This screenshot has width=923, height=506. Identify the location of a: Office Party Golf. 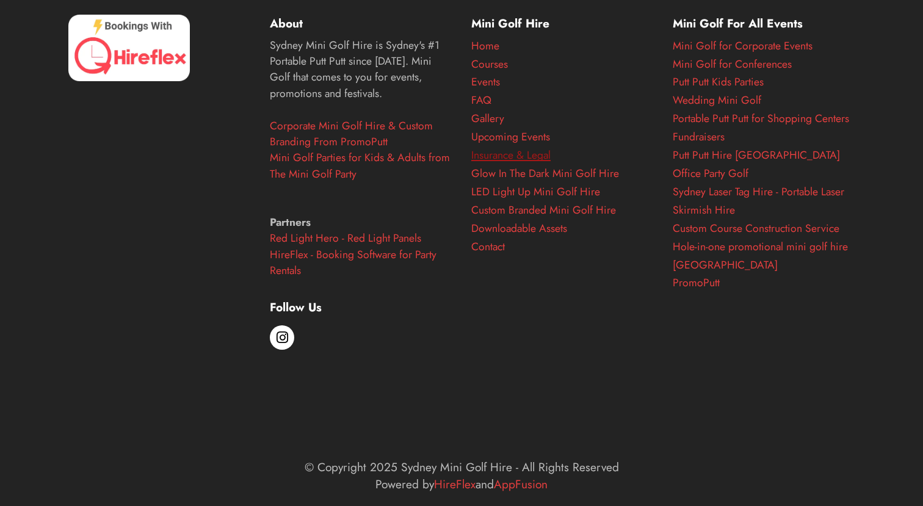
(711, 173).